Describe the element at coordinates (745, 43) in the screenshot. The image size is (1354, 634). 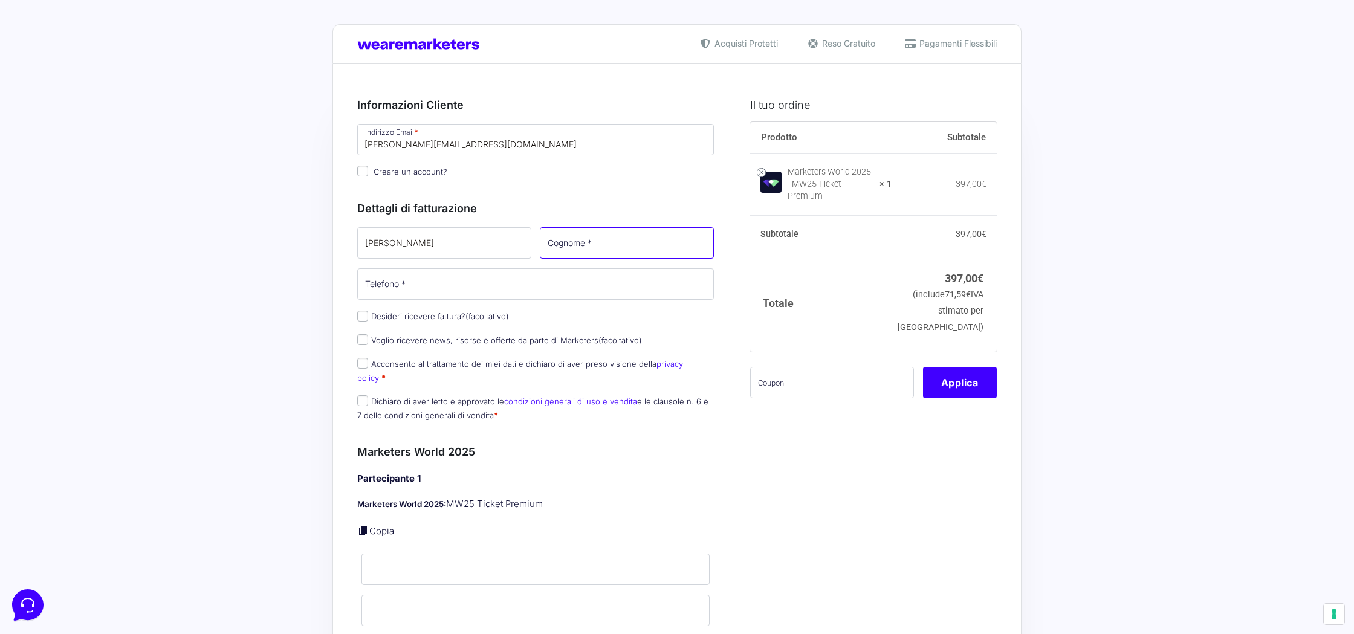
I see `span: Acquisti Protetti` at that location.